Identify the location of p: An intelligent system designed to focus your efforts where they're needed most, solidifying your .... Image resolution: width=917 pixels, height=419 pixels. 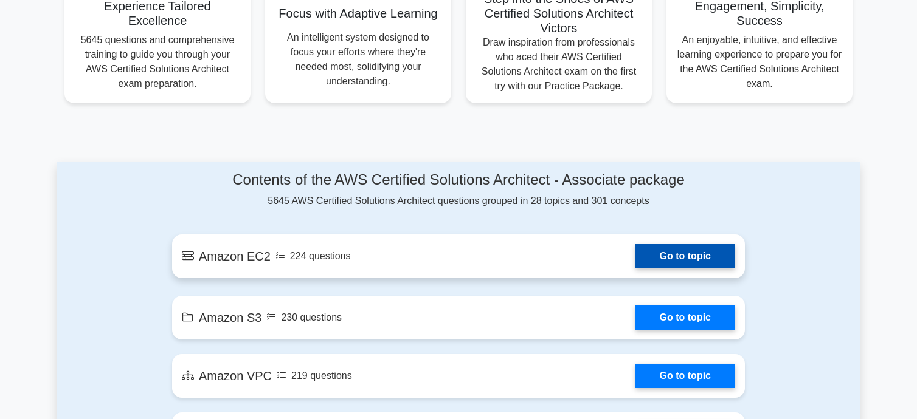
(358, 60).